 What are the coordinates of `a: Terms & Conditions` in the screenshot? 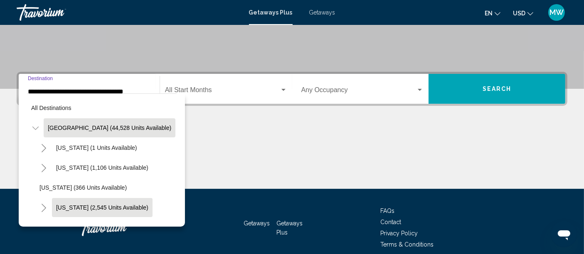 It's located at (407, 245).